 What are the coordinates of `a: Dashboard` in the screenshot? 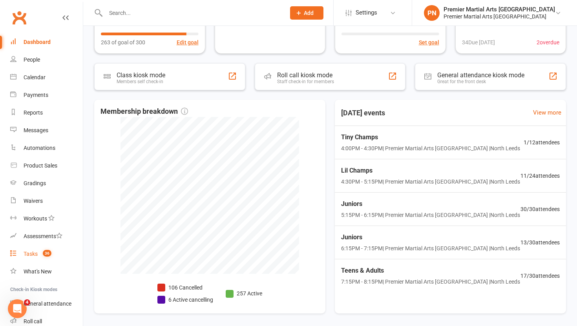 It's located at (46, 42).